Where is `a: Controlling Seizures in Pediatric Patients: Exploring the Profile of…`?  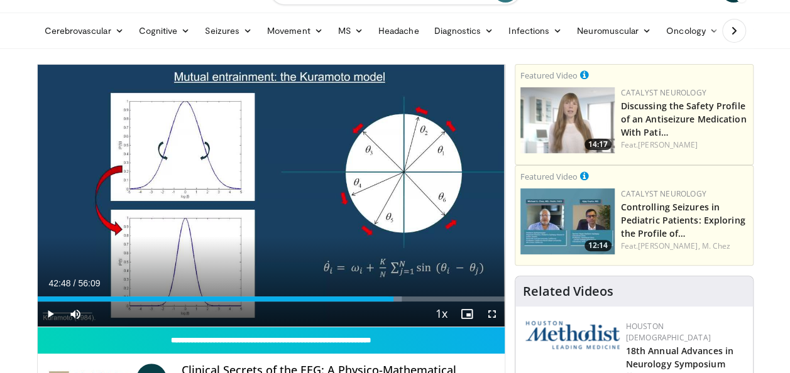 a: Controlling Seizures in Pediatric Patients: Exploring the Profile of… is located at coordinates (683, 220).